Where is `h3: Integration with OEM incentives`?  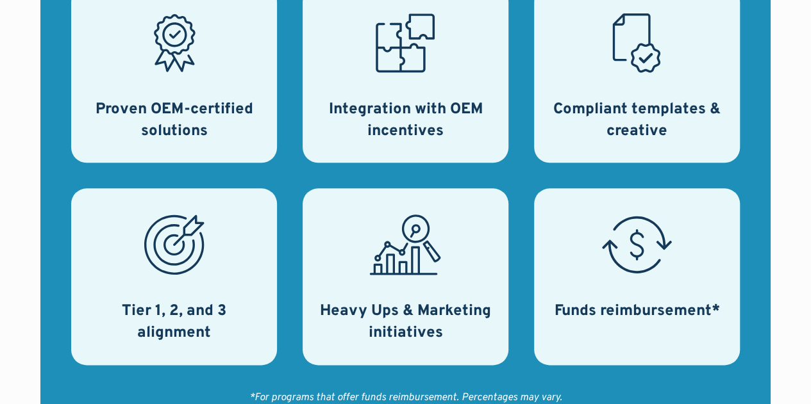 h3: Integration with OEM incentives is located at coordinates (405, 121).